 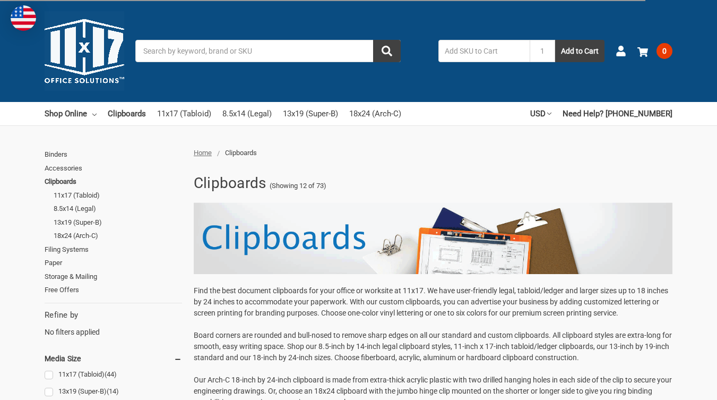 I want to click on span: (44), so click(x=110, y=374).